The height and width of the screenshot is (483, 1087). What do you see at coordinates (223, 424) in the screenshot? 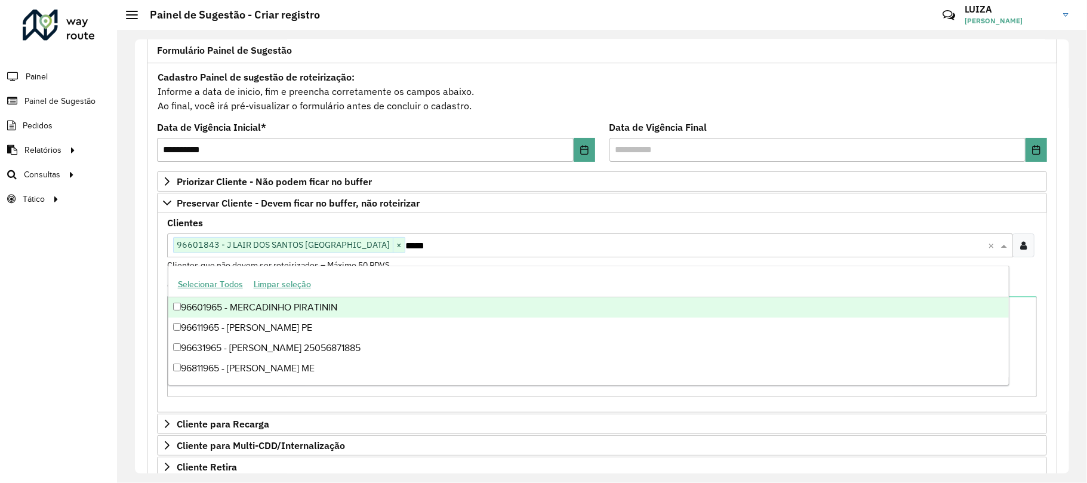
I see `span: Cliente para Recarga` at bounding box center [223, 424].